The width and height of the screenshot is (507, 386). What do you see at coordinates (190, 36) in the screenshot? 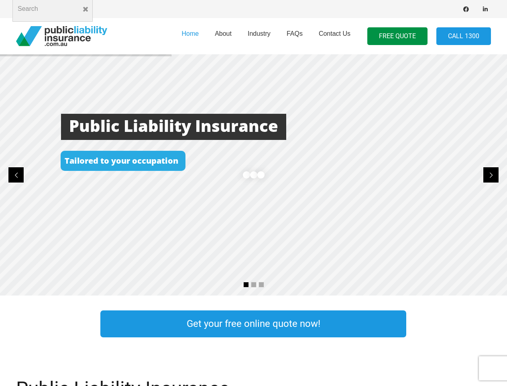
I see `a: Home` at bounding box center [190, 36].